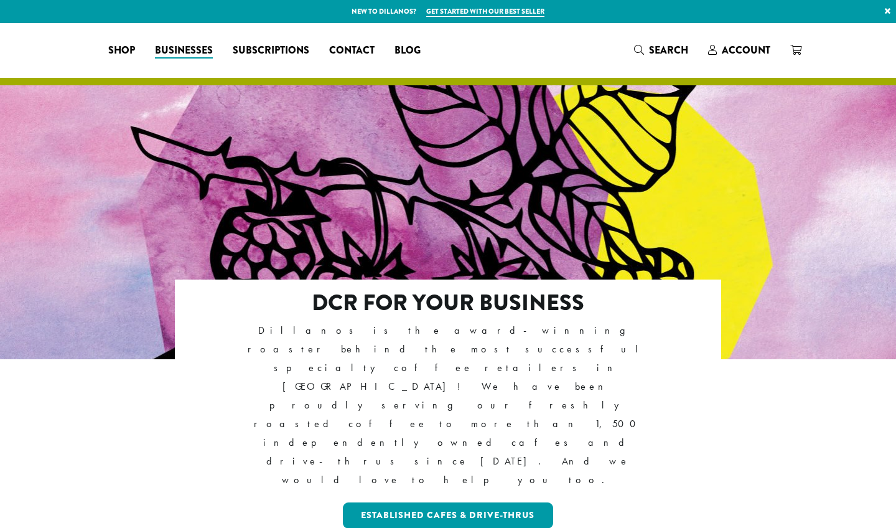 This screenshot has height=528, width=896. What do you see at coordinates (352, 50) in the screenshot?
I see `span: Contact` at bounding box center [352, 50].